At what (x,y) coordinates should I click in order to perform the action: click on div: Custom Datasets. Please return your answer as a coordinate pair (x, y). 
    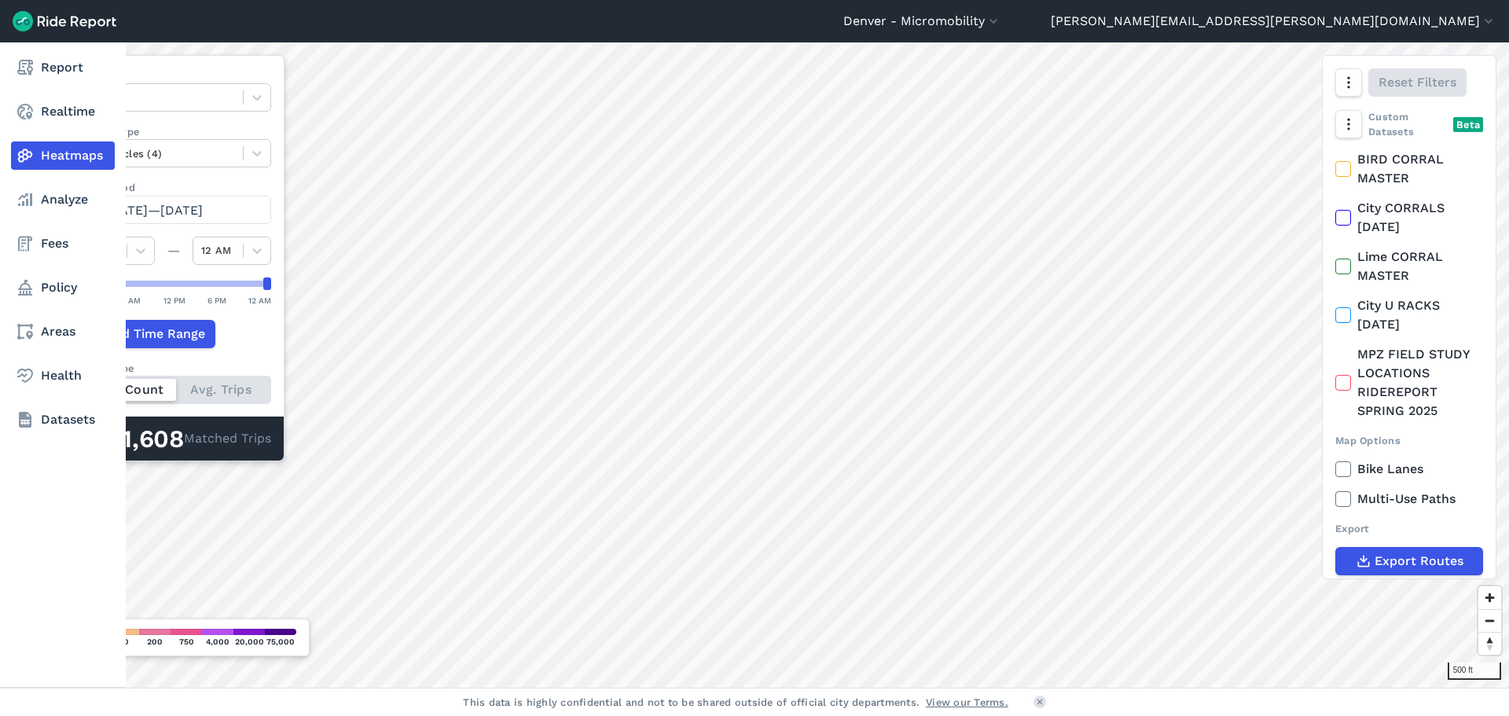
    Looking at the image, I should click on (1409, 124).